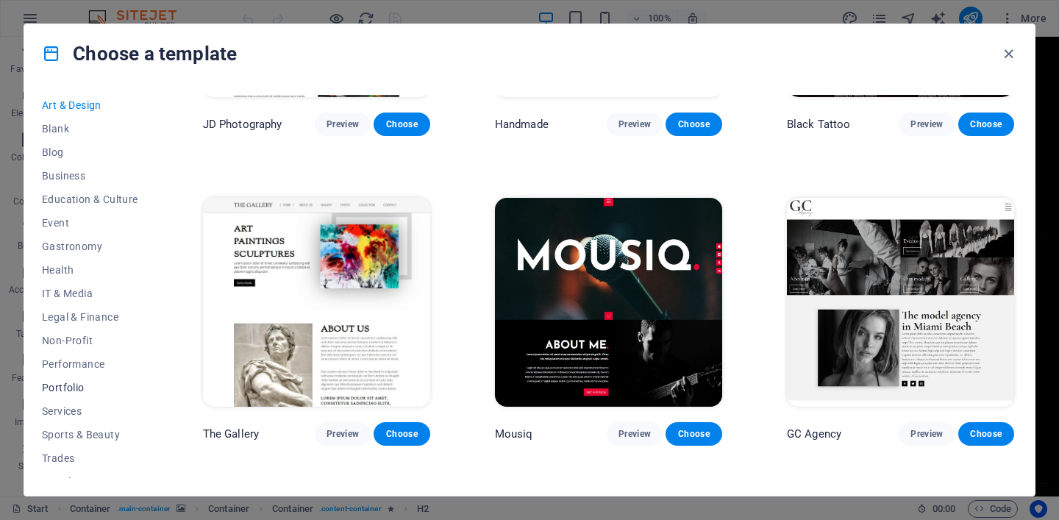 Image resolution: width=1059 pixels, height=520 pixels. What do you see at coordinates (90, 435) in the screenshot?
I see `span: Sports & Beauty` at bounding box center [90, 435].